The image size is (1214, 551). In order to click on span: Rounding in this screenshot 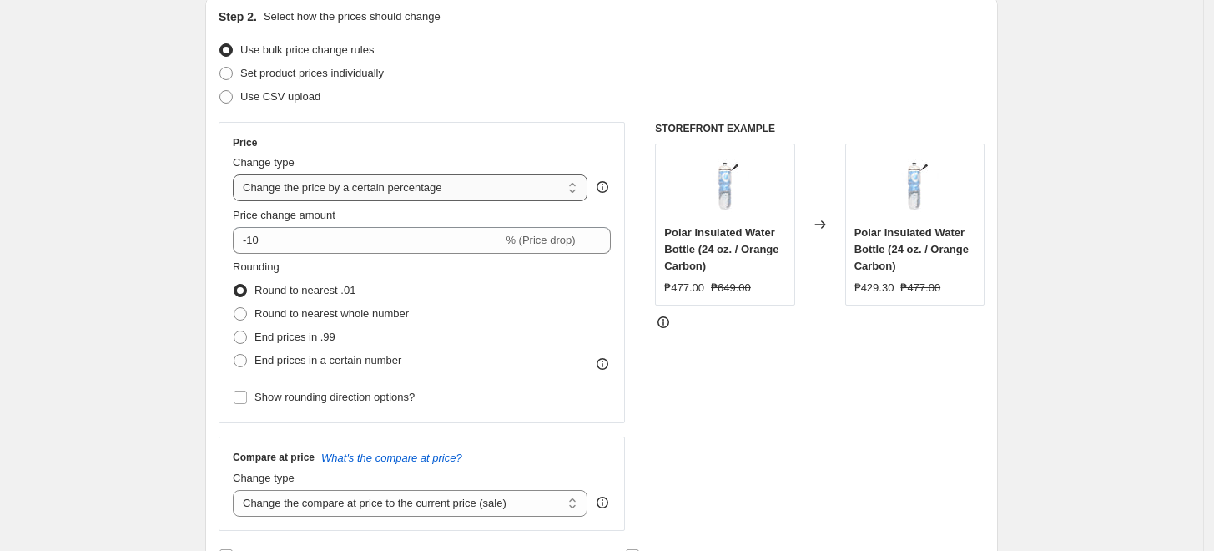, I will do `click(256, 266)`.